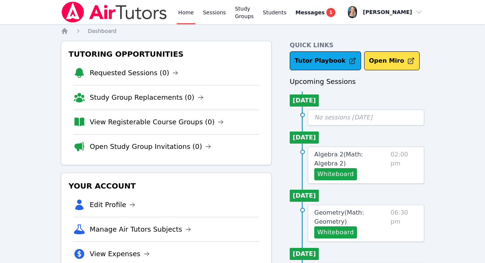 Image resolution: width=485 pixels, height=263 pixels. What do you see at coordinates (141, 229) in the screenshot?
I see `a: Manage Air Tutors Subjects` at bounding box center [141, 229].